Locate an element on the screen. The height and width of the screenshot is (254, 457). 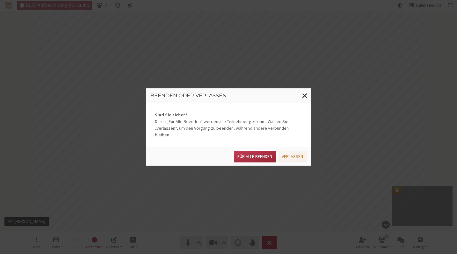
h3: Beenden oder verlassen is located at coordinates (228, 96).